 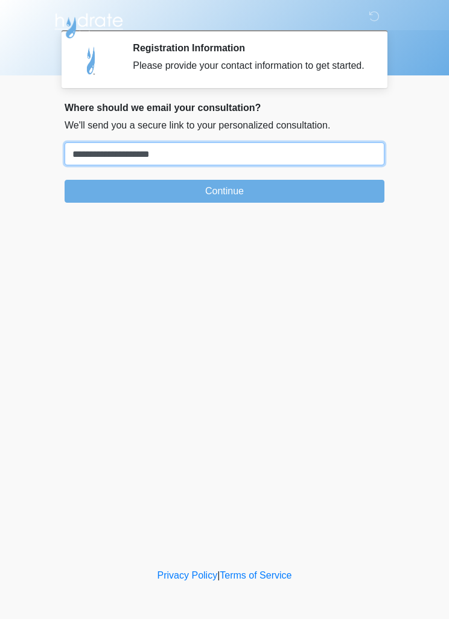 What do you see at coordinates (89, 24) in the screenshot?
I see `img: Hydrate IV Bar - Scottsdale Logo` at bounding box center [89, 24].